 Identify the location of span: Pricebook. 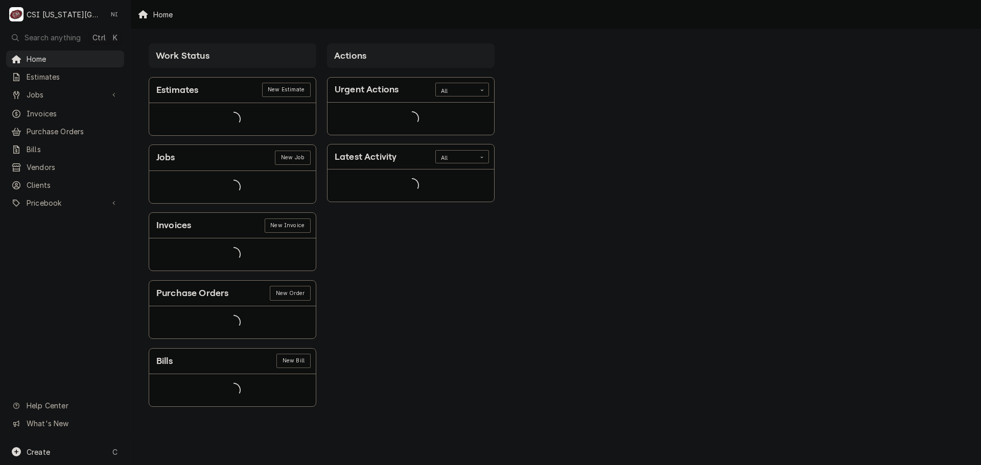
(65, 203).